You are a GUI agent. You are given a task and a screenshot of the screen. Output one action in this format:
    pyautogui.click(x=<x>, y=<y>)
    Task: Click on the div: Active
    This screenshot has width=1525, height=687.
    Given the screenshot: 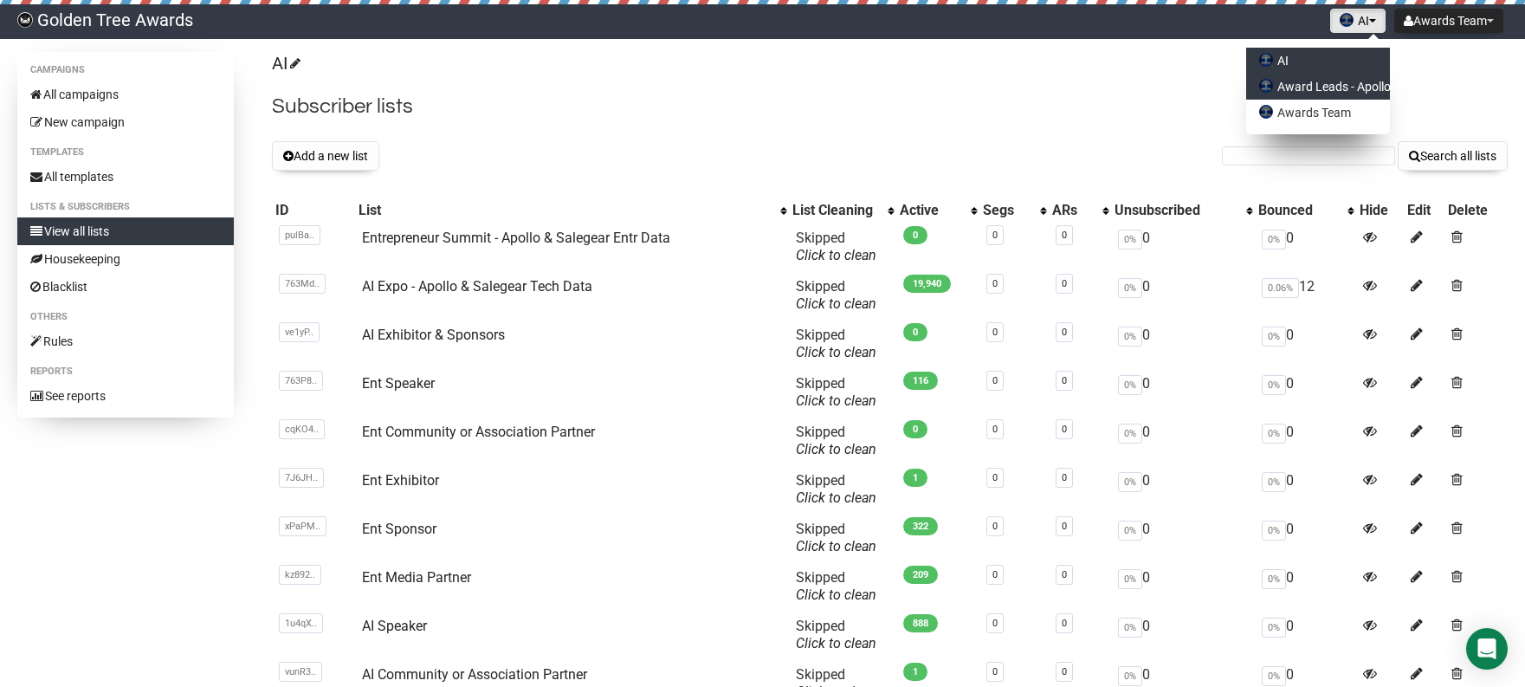 What is the action you would take?
    pyautogui.click(x=931, y=210)
    